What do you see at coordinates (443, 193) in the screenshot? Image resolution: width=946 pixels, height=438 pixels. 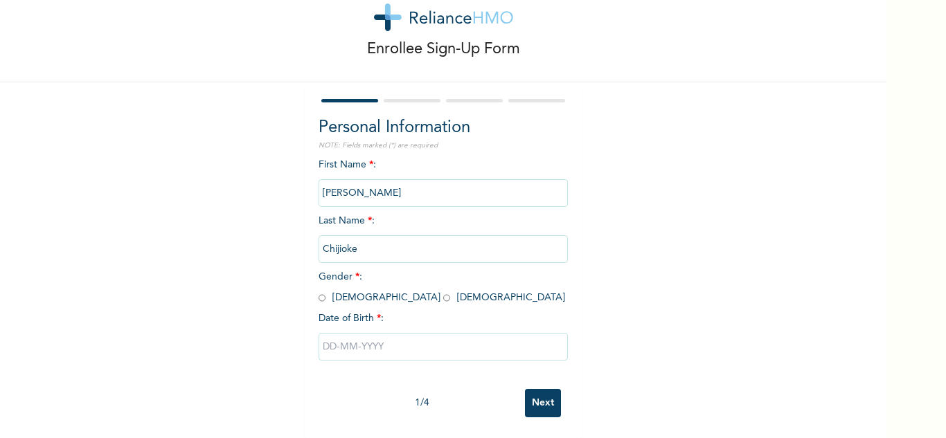 I see `input: Enter your first name` at bounding box center [443, 193].